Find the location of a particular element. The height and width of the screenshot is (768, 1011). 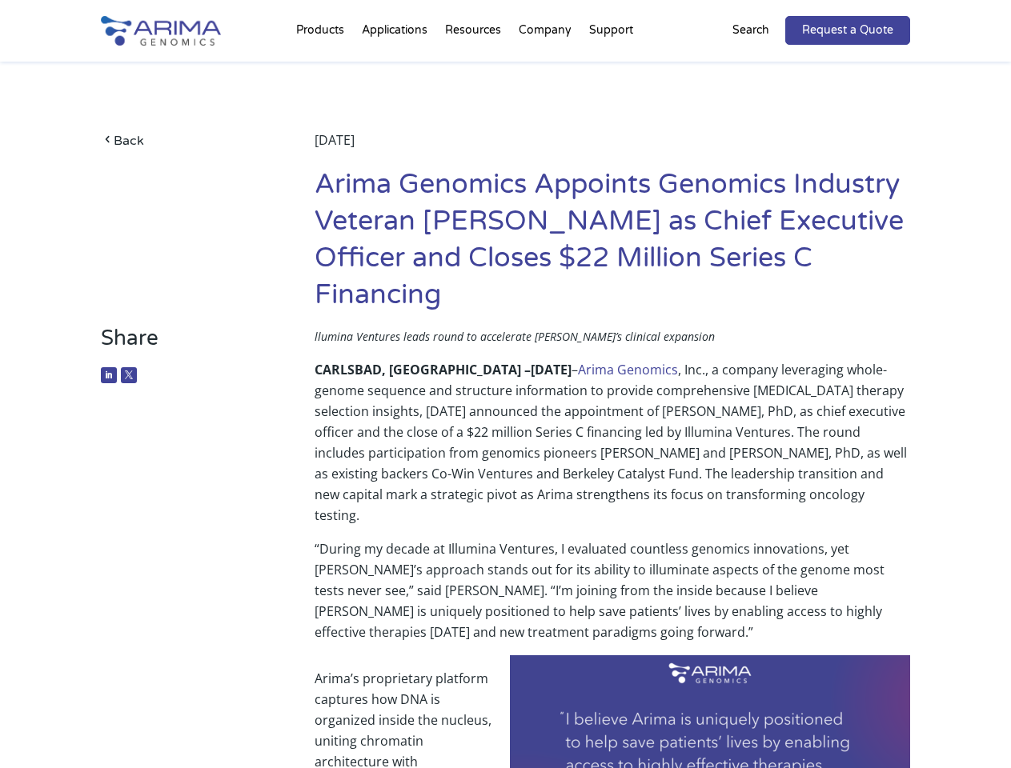

p: Search is located at coordinates (751, 30).